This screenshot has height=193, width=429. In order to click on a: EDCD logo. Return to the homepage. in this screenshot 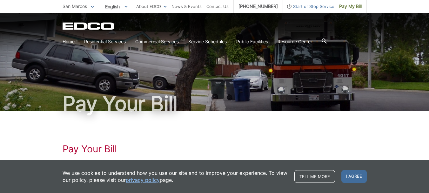, I will do `click(89, 26)`.